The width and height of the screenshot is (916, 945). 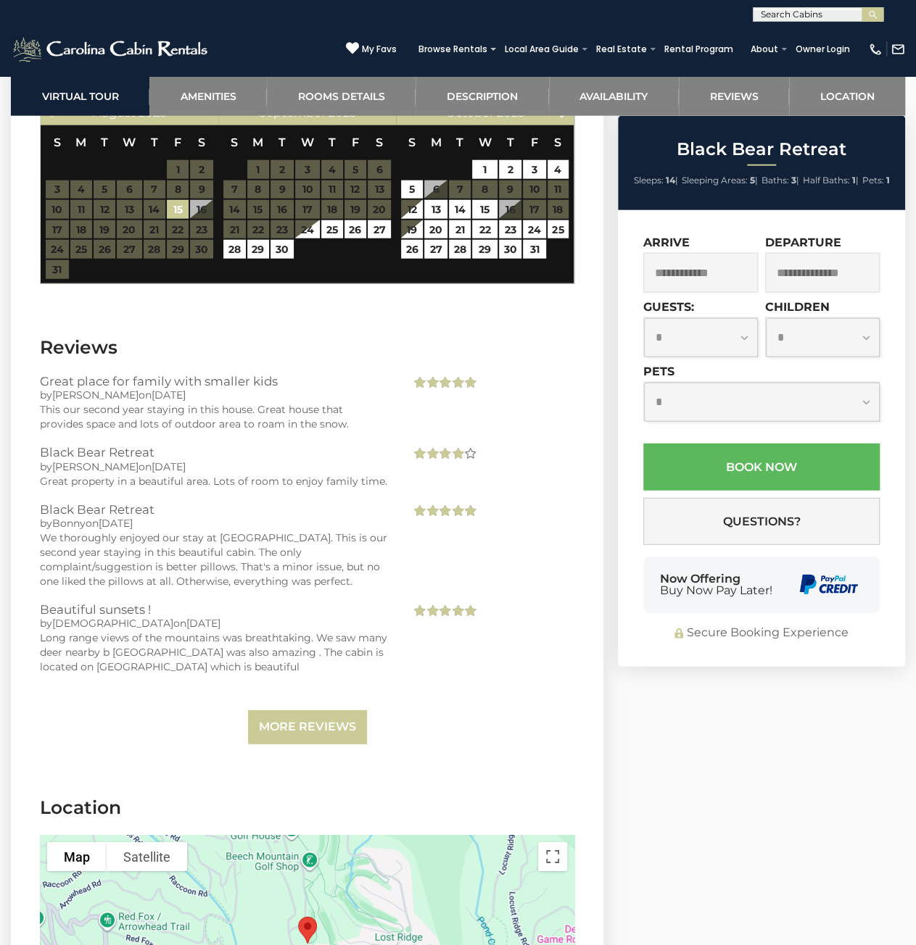 What do you see at coordinates (775, 180) in the screenshot?
I see `span: Baths:` at bounding box center [775, 180].